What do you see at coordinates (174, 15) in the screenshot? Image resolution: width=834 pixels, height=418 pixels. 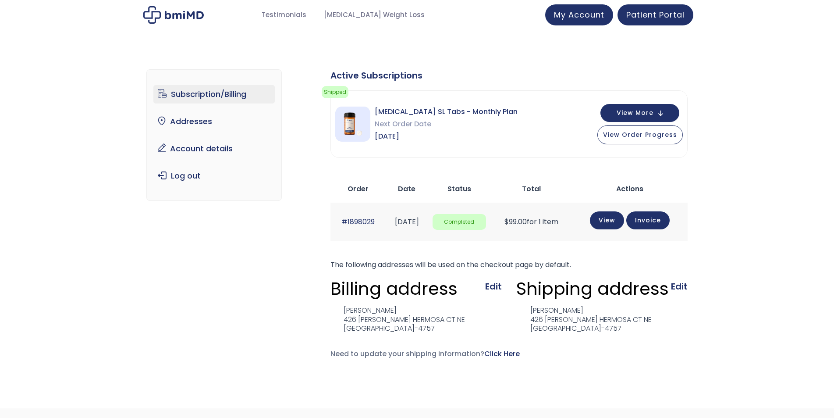 I see `img: My account` at bounding box center [174, 15].